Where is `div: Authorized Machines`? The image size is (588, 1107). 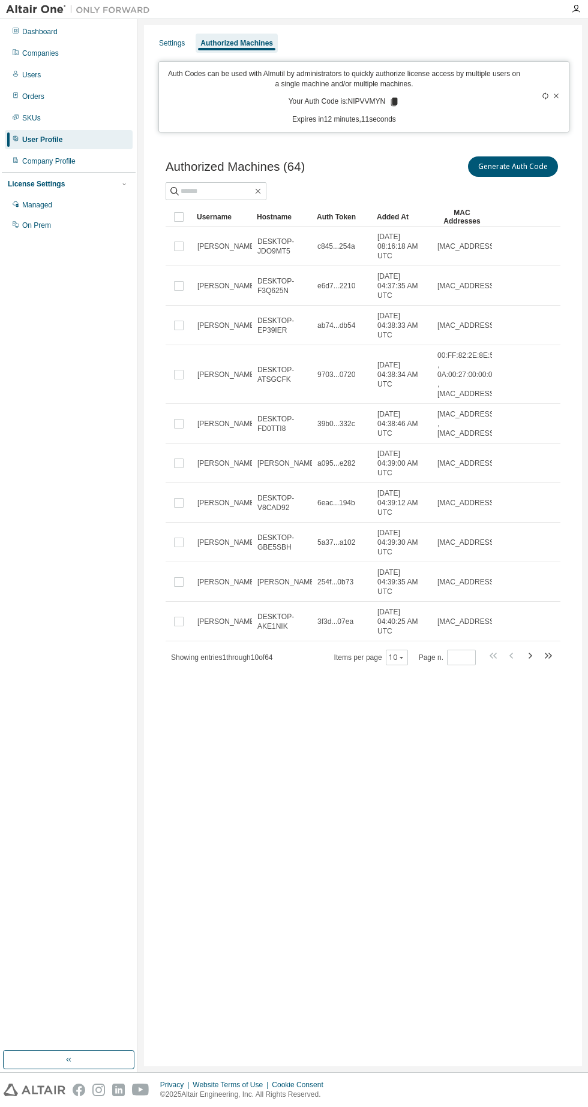
div: Authorized Machines is located at coordinates (236, 43).